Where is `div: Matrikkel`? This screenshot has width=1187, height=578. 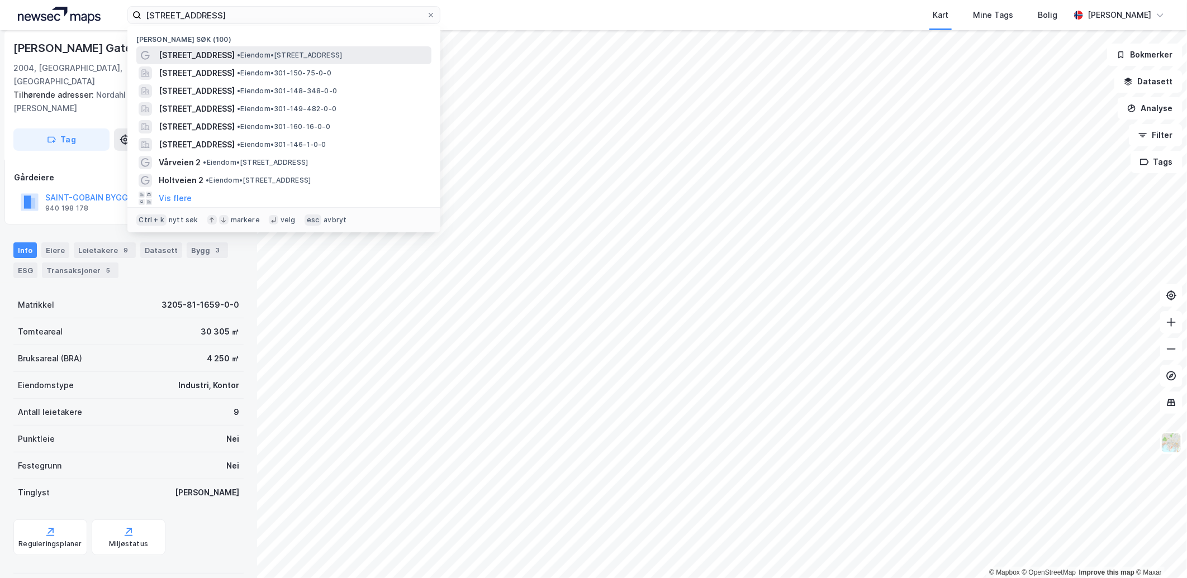 div: Matrikkel is located at coordinates (36, 305).